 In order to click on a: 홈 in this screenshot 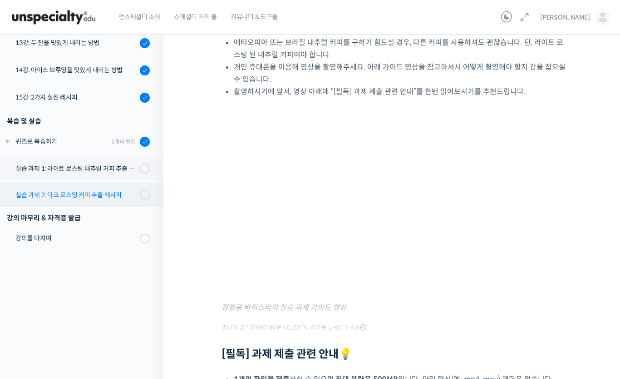, I will do `click(31, 299)`.